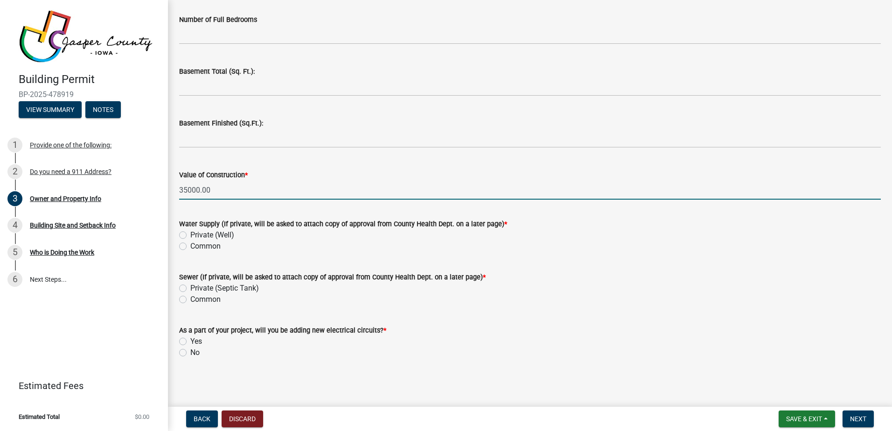 This screenshot has height=431, width=892. I want to click on button: Notes, so click(103, 110).